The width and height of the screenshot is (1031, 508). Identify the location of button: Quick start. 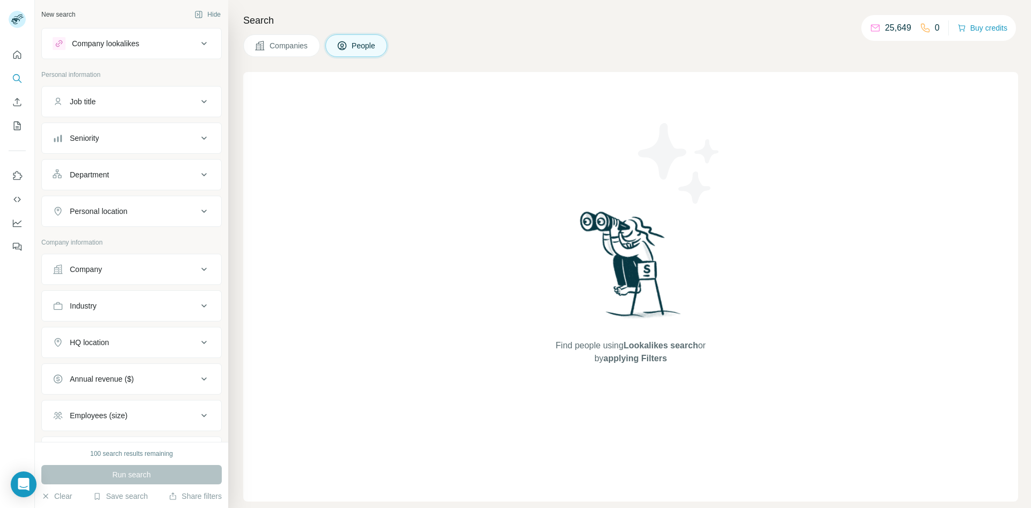
(17, 55).